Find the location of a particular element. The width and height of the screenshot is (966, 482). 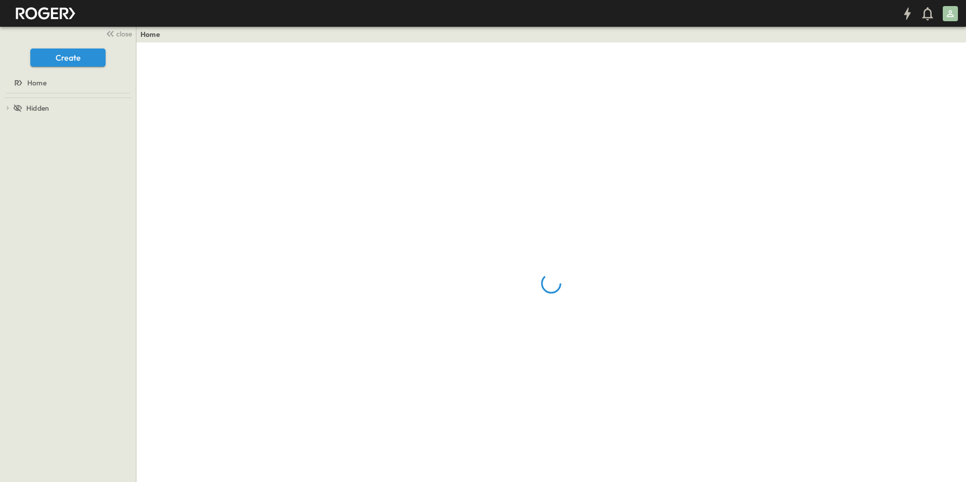

nav: breadcrumbs is located at coordinates (153, 34).